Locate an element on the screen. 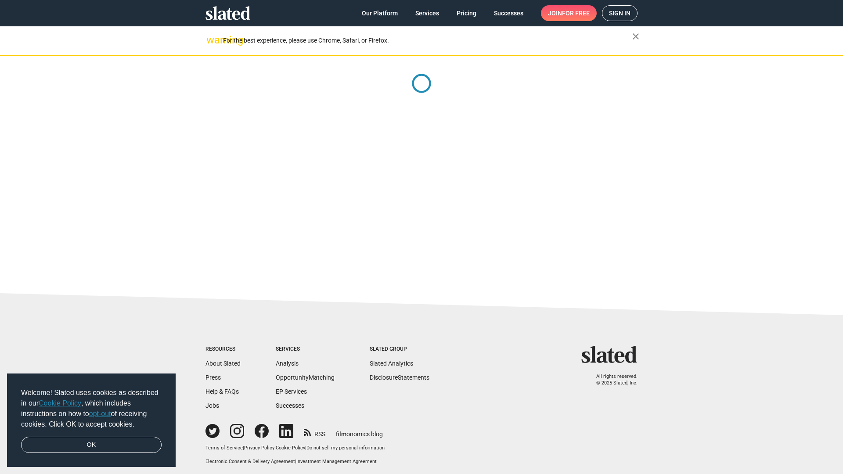 The image size is (843, 474). a: opt-out is located at coordinates (100, 413).